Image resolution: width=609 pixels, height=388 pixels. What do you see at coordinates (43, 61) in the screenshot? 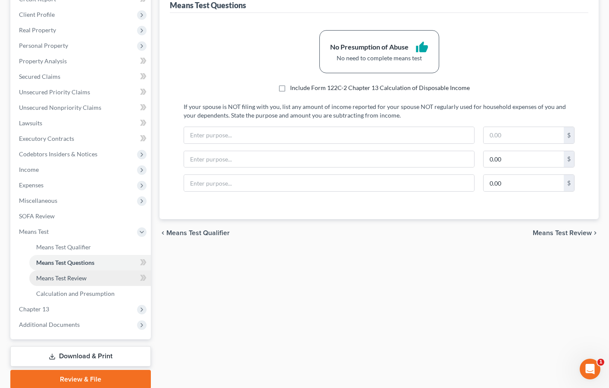
I see `span: Property Analysis` at bounding box center [43, 61].